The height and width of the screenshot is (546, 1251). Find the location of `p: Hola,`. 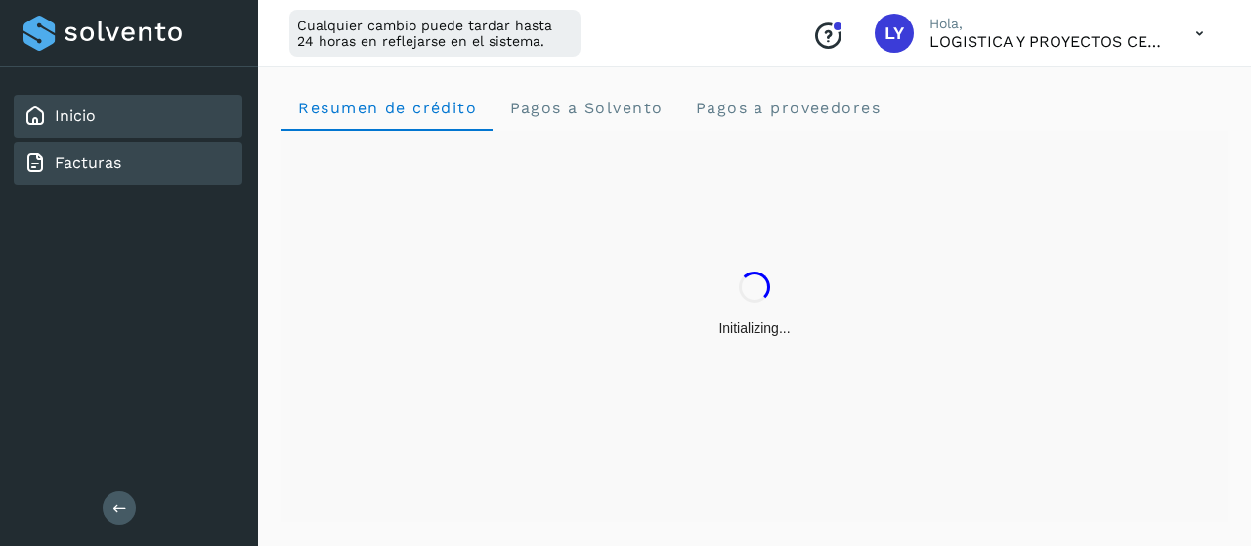

p: Hola, is located at coordinates (1046, 23).